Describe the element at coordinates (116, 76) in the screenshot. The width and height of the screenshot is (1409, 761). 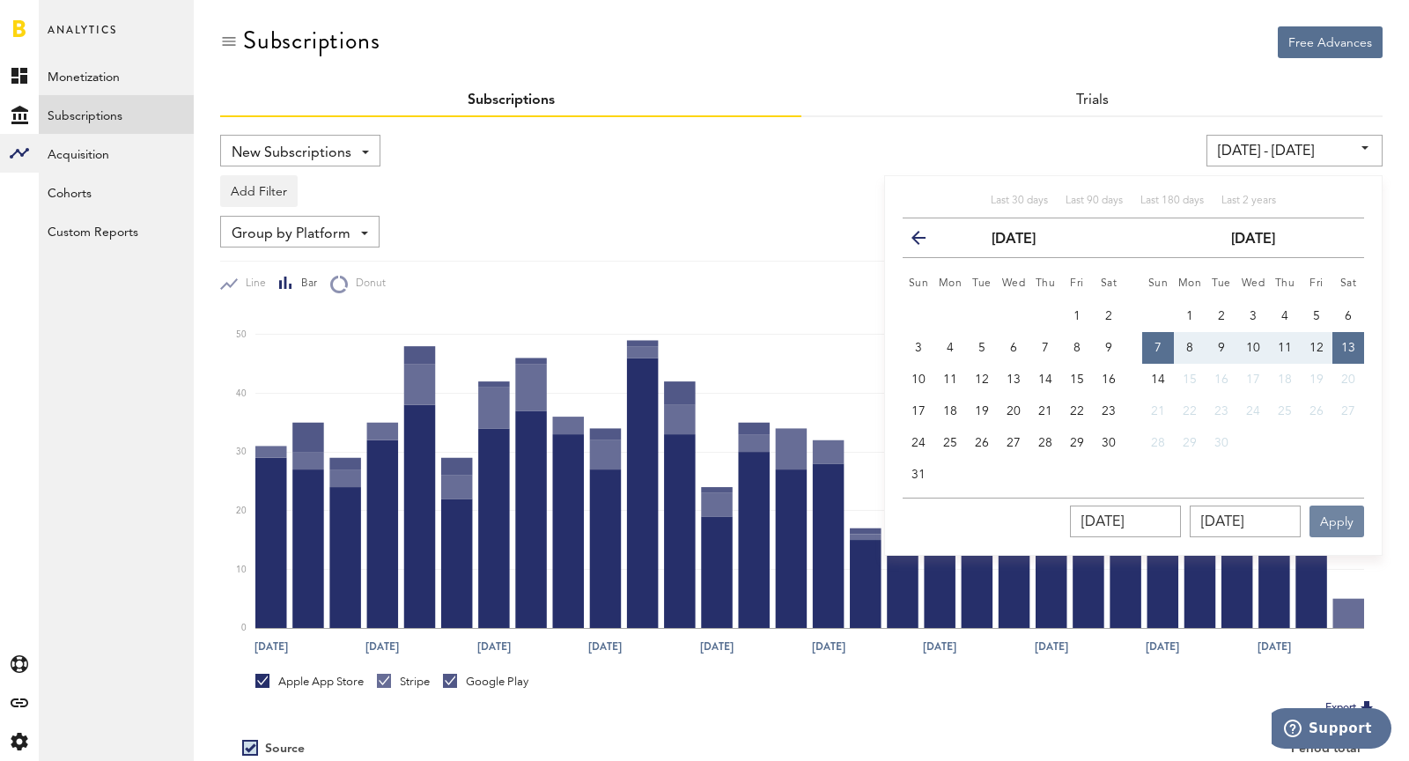
I see `a: Monetization` at that location.